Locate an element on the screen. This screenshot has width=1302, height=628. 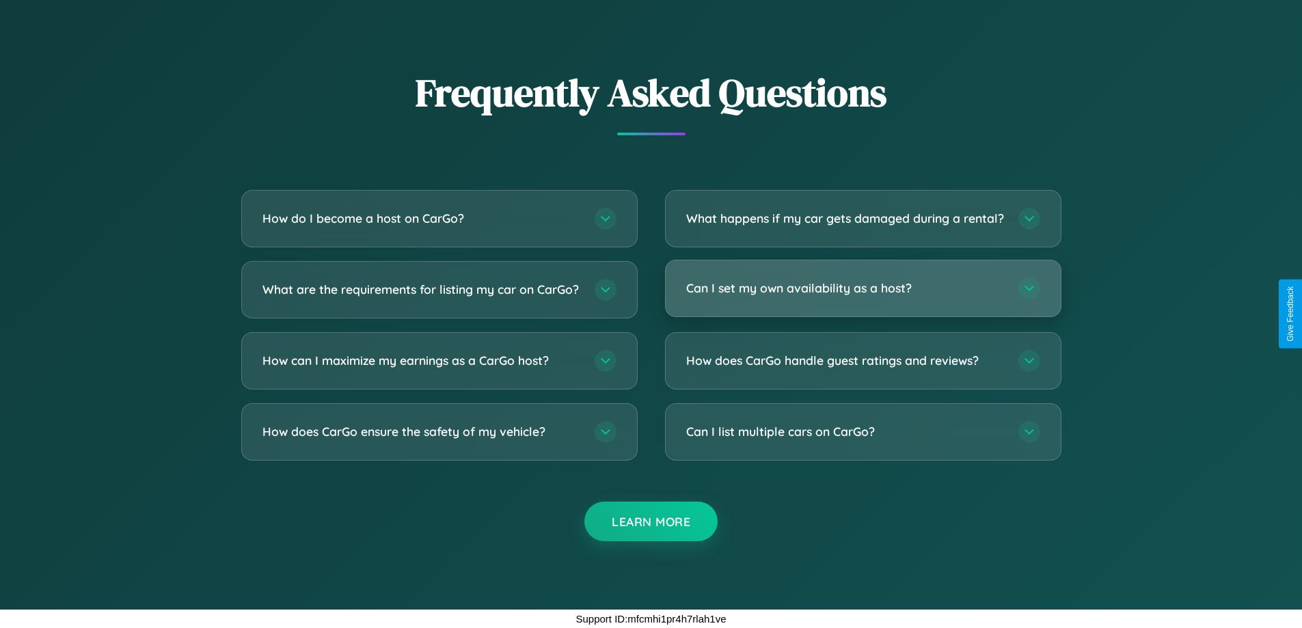
button: Learn More is located at coordinates (651, 521).